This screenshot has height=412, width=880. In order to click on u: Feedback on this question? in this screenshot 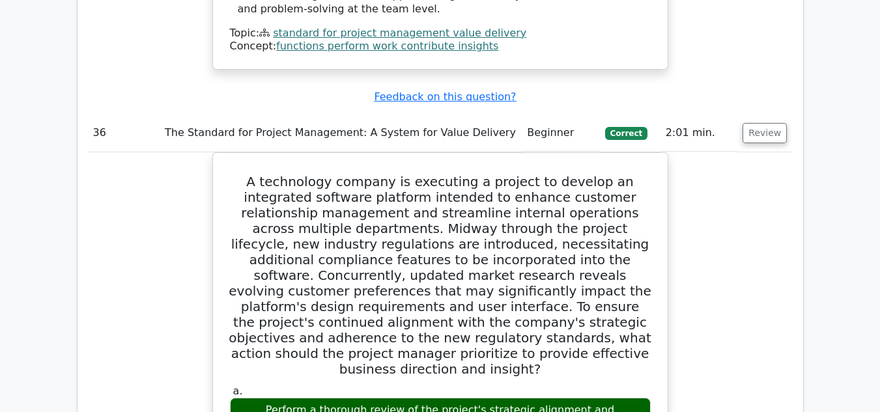, I will do `click(445, 96)`.